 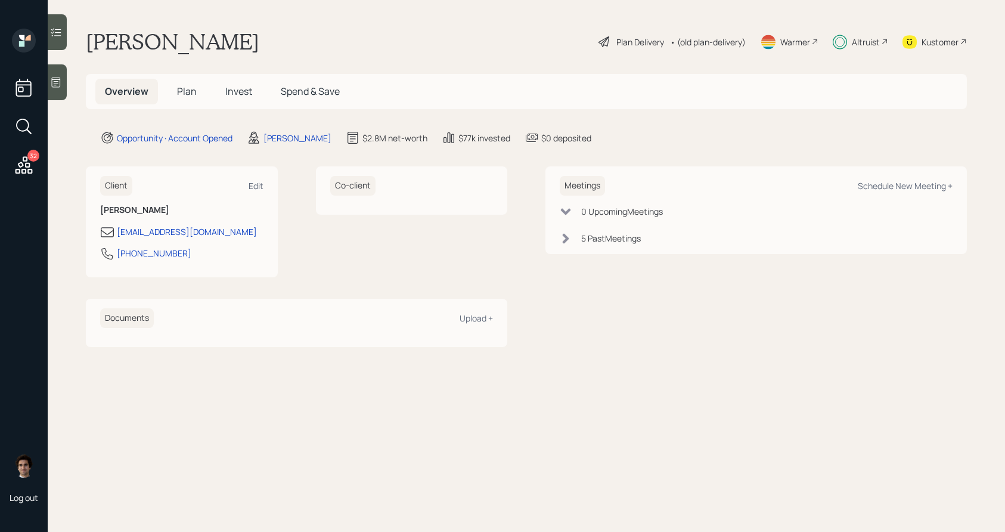 I want to click on h6: Meetings, so click(x=583, y=185).